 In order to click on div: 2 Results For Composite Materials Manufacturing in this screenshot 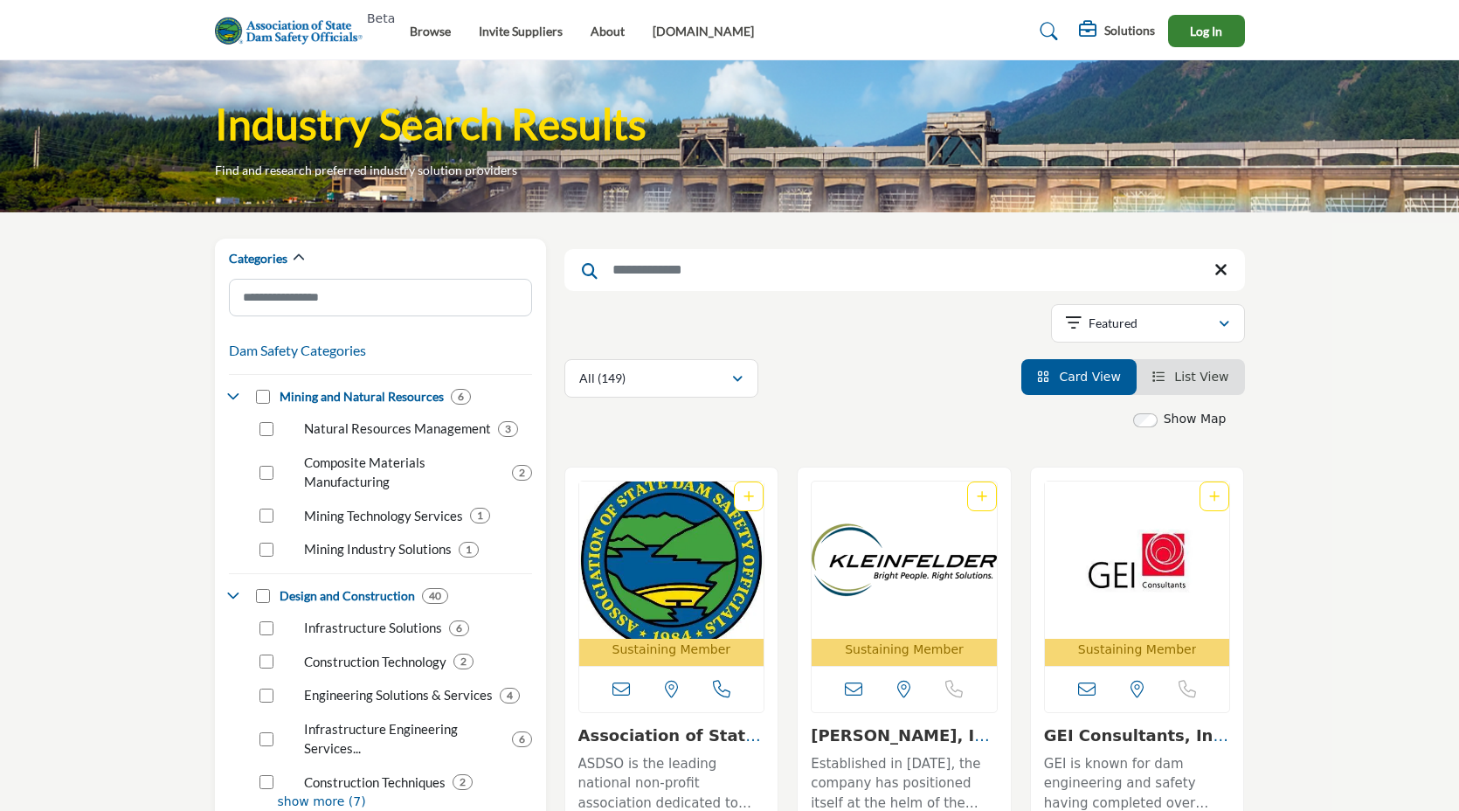, I will do `click(522, 473)`.